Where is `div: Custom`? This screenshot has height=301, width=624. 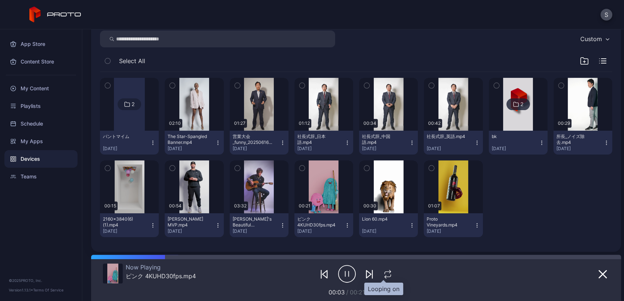 div: Custom is located at coordinates (591, 39).